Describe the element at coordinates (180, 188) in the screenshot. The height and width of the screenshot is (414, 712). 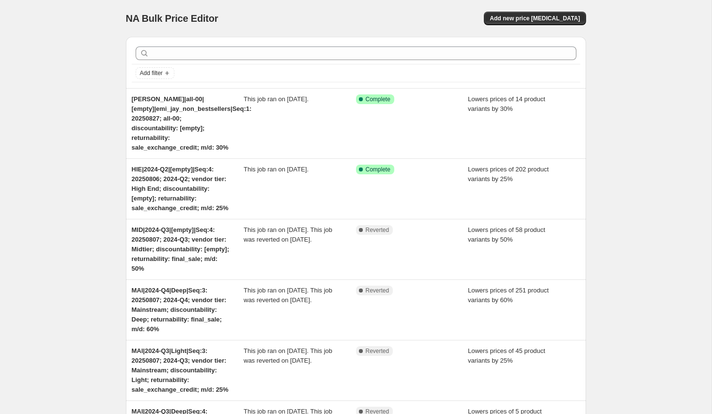
I see `span: HIE|2024-Q2|[empty]|Seq:4: 20250806; 2024-Q2; vendor tier: High End; discountability: [empty]; re...` at that location.